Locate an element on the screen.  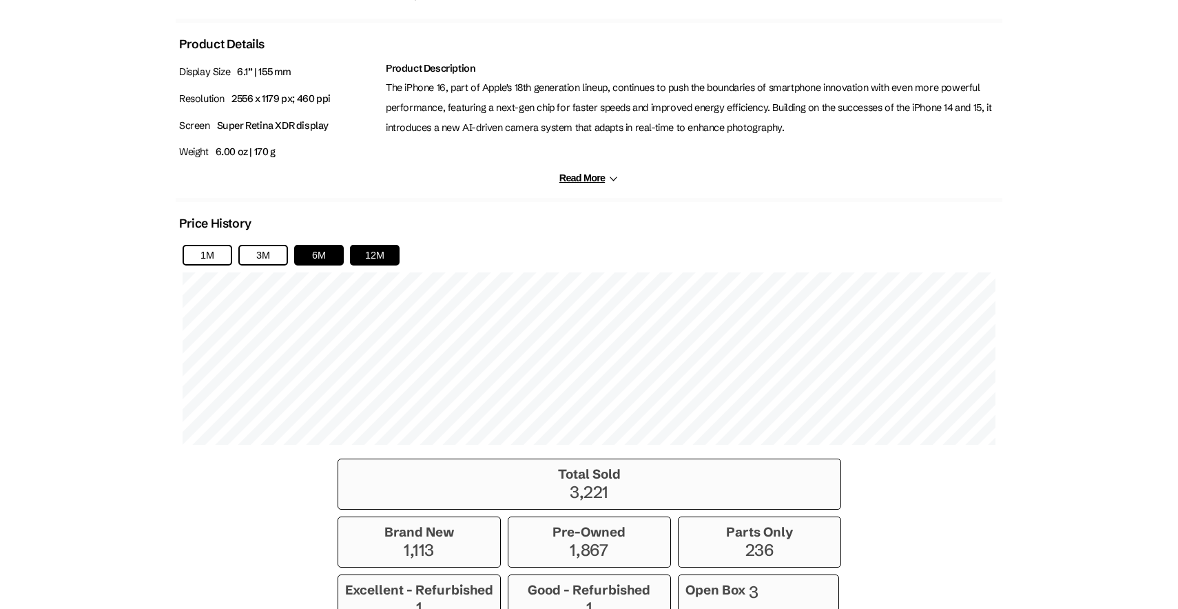
p: Display Size is located at coordinates (279, 72).